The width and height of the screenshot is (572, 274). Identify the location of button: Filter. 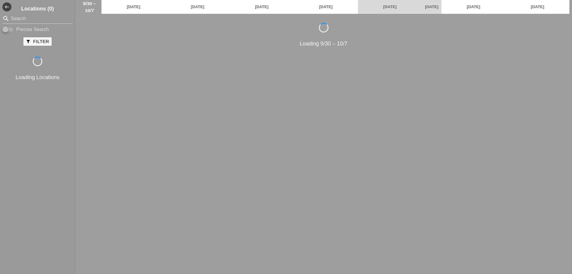
(37, 41).